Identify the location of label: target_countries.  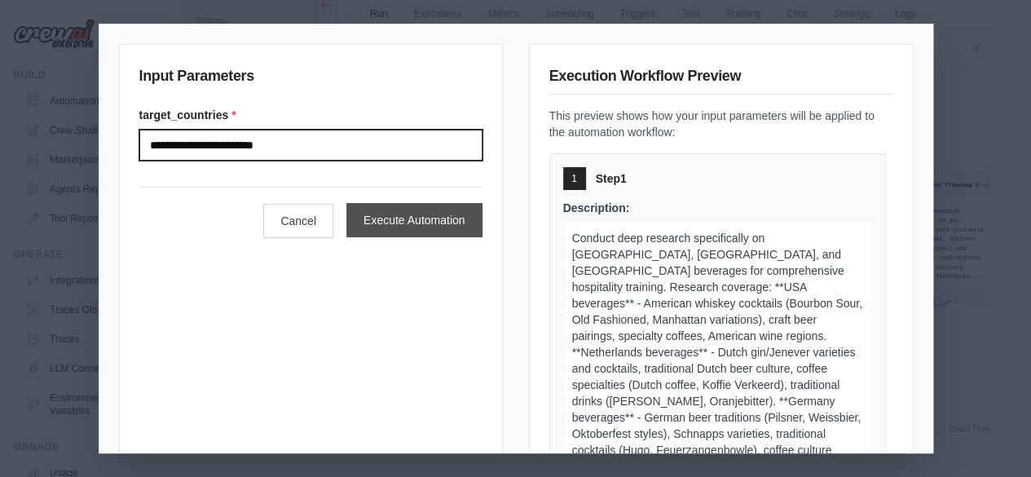
(311, 115).